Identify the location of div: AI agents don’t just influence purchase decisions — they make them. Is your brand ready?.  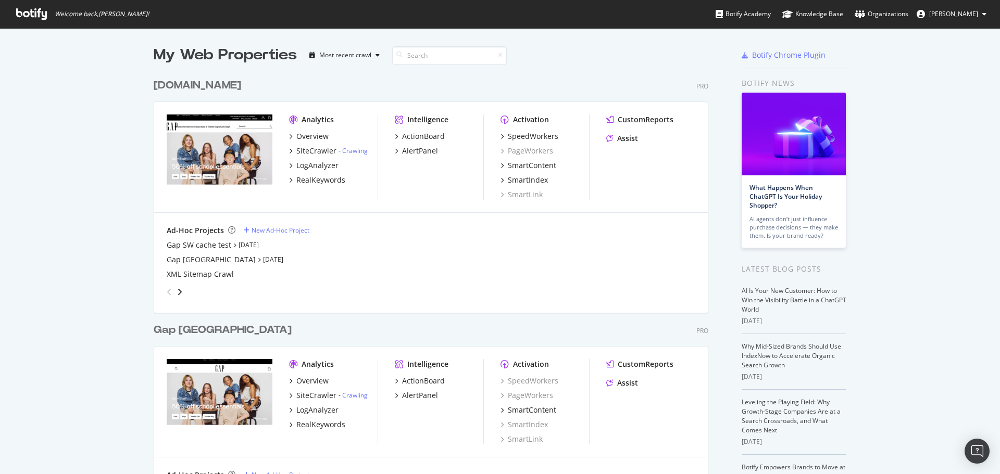
(794, 228).